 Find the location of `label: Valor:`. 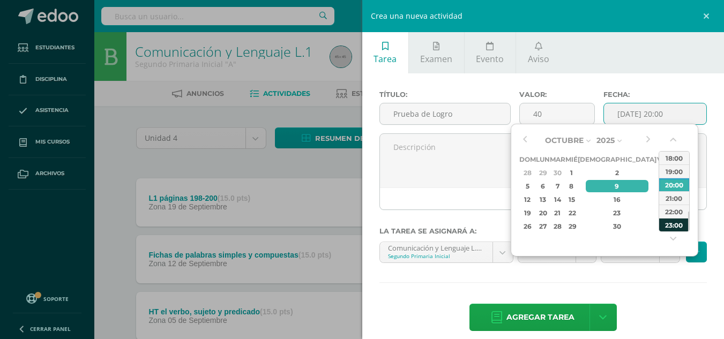

label: Valor: is located at coordinates (557, 94).